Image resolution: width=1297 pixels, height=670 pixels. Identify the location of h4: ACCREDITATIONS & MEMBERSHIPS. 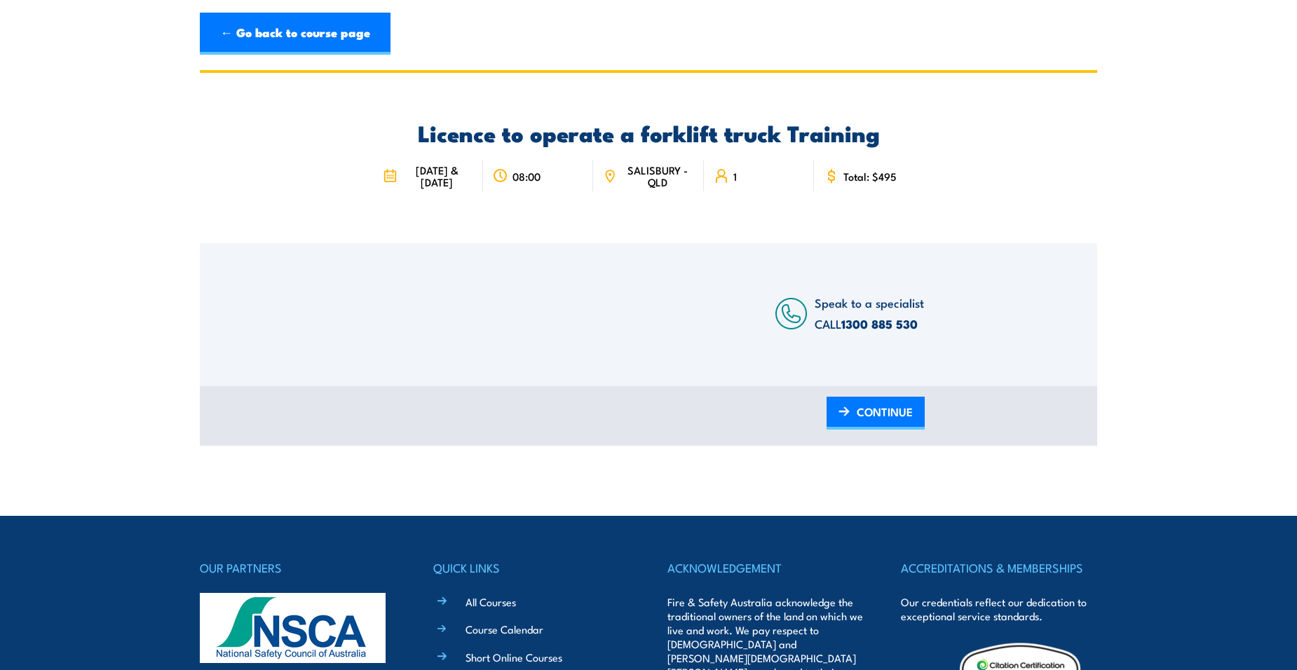
(999, 568).